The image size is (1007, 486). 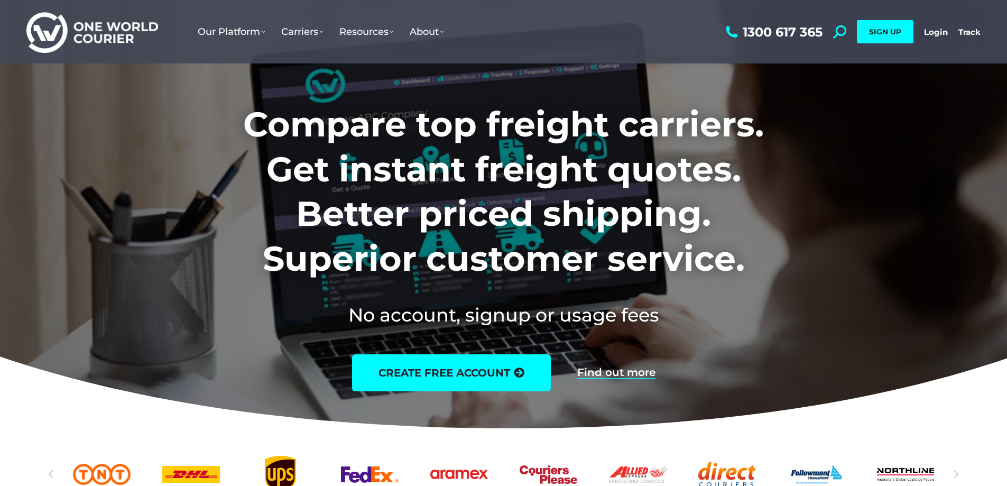 What do you see at coordinates (885, 32) in the screenshot?
I see `a: SIGN UP` at bounding box center [885, 32].